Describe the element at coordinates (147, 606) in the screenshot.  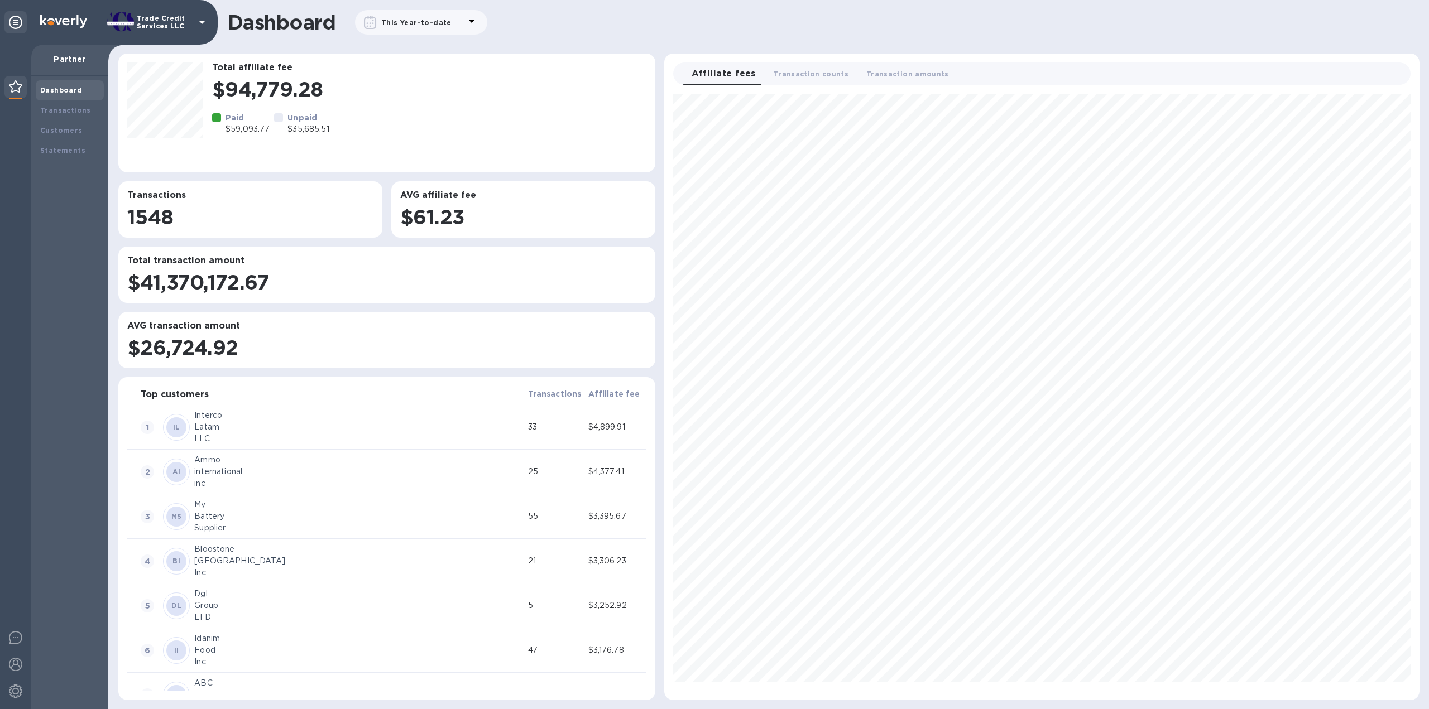
I see `span: 5` at that location.